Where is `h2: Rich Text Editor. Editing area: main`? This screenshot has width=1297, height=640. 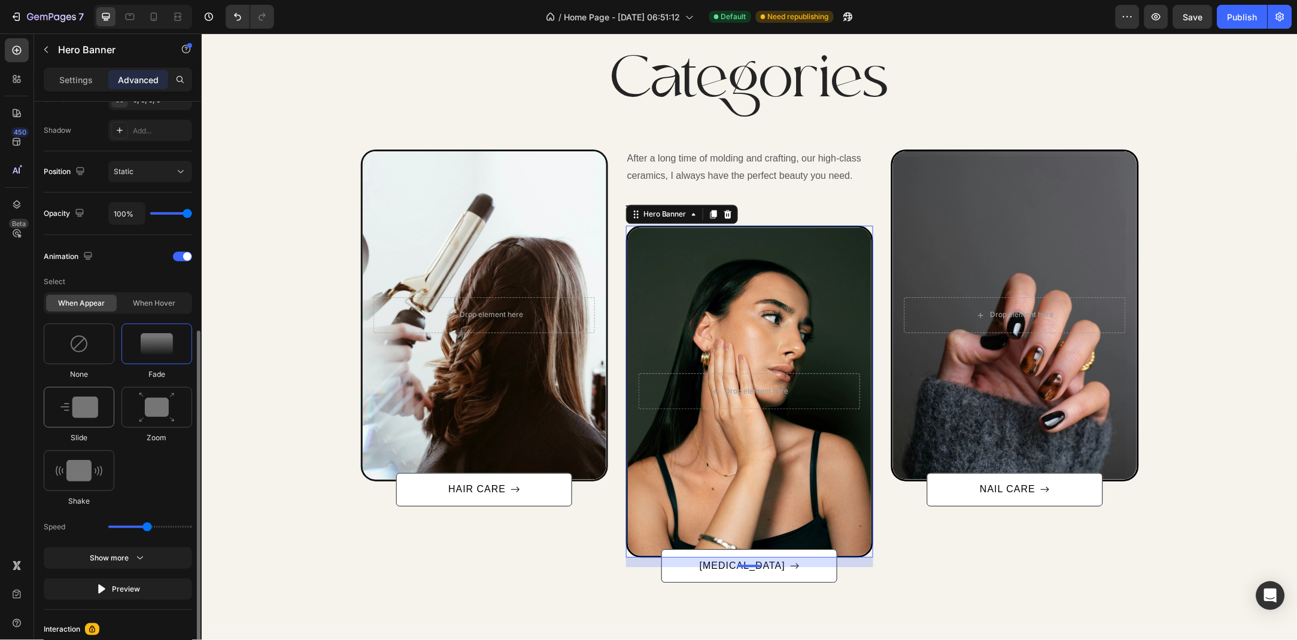 h2: Rich Text Editor. Editing area: main is located at coordinates (548, 47).